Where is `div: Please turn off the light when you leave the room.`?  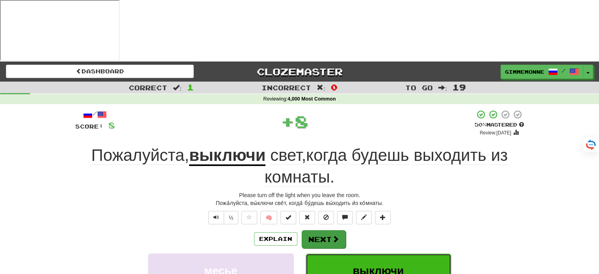
div: Please turn off the light when you leave the room. is located at coordinates (300, 195).